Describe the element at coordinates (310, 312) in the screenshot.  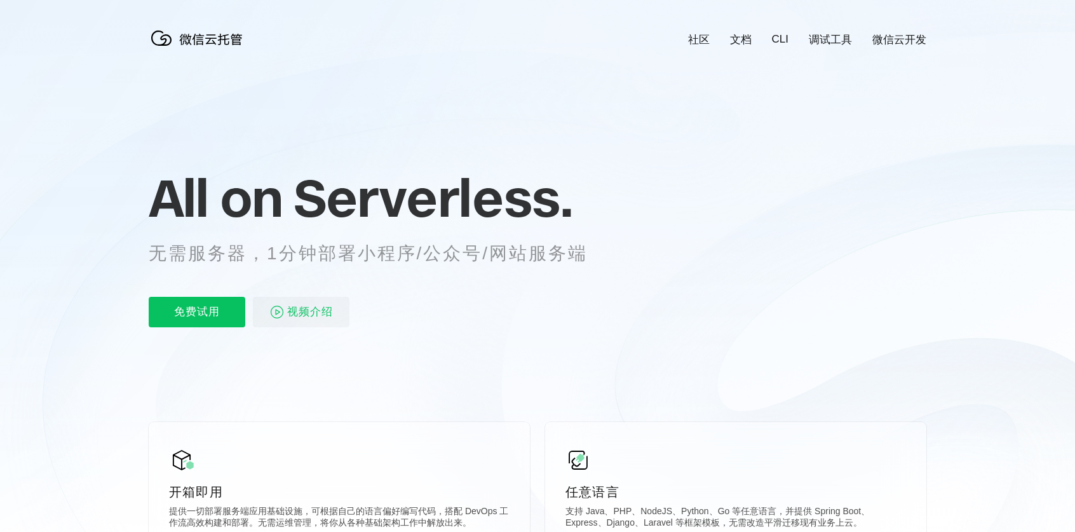
I see `span: 视频介绍` at that location.